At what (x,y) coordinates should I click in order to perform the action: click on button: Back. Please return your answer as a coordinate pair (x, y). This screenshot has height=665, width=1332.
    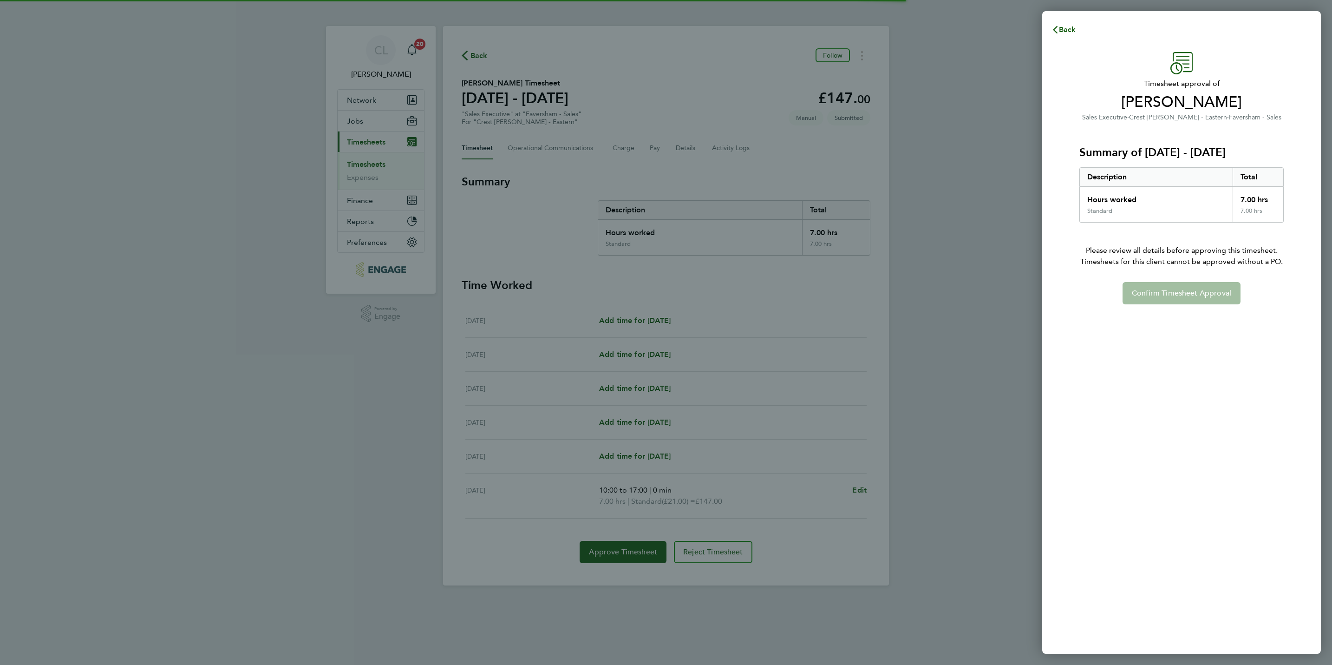
    Looking at the image, I should click on (1064, 30).